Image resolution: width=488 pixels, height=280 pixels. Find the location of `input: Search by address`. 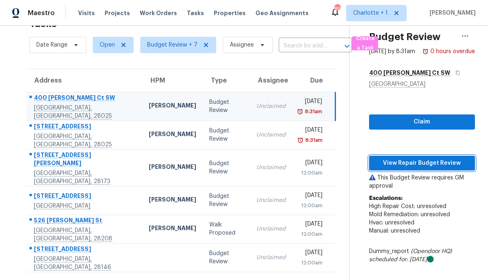

input: Search by address is located at coordinates (304, 46).